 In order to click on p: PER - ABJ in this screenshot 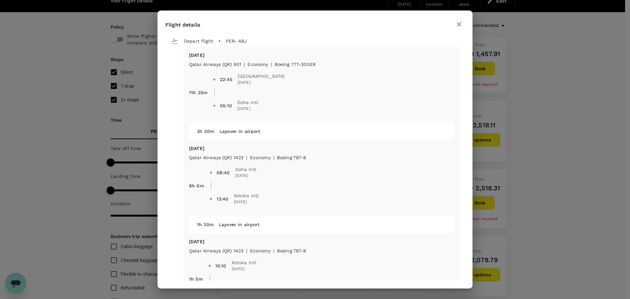, I will do `click(236, 41)`.